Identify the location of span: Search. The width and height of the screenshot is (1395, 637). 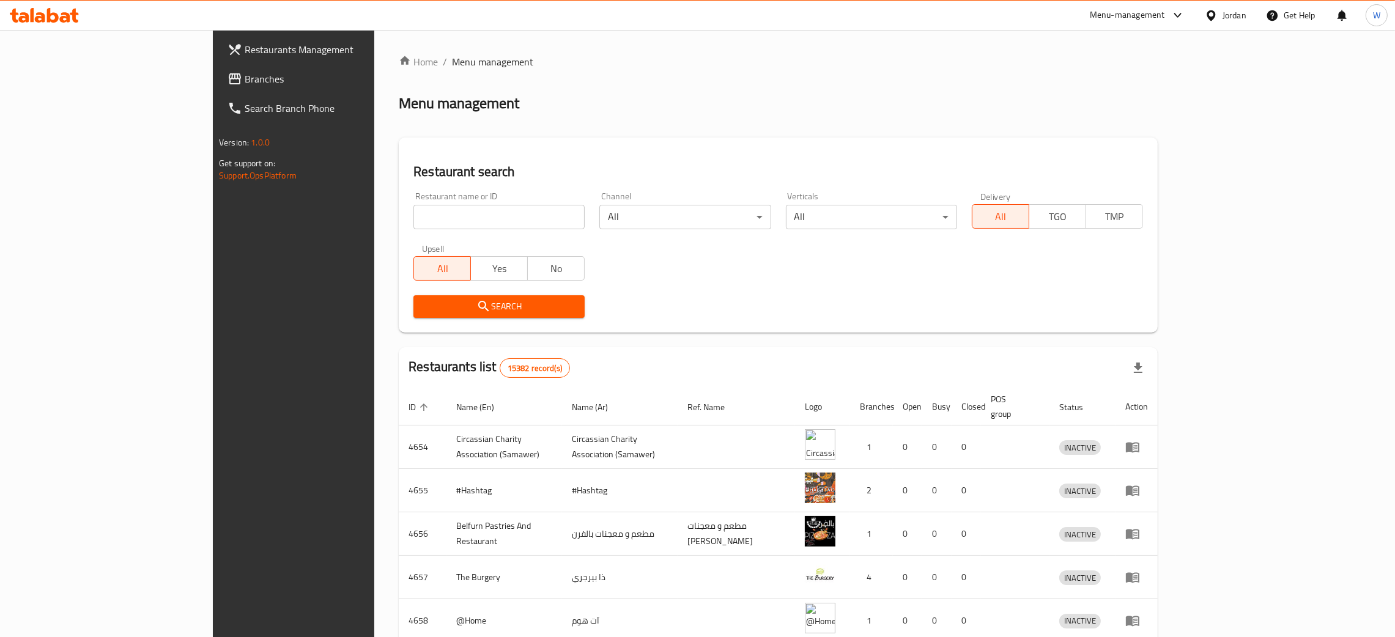
(499, 306).